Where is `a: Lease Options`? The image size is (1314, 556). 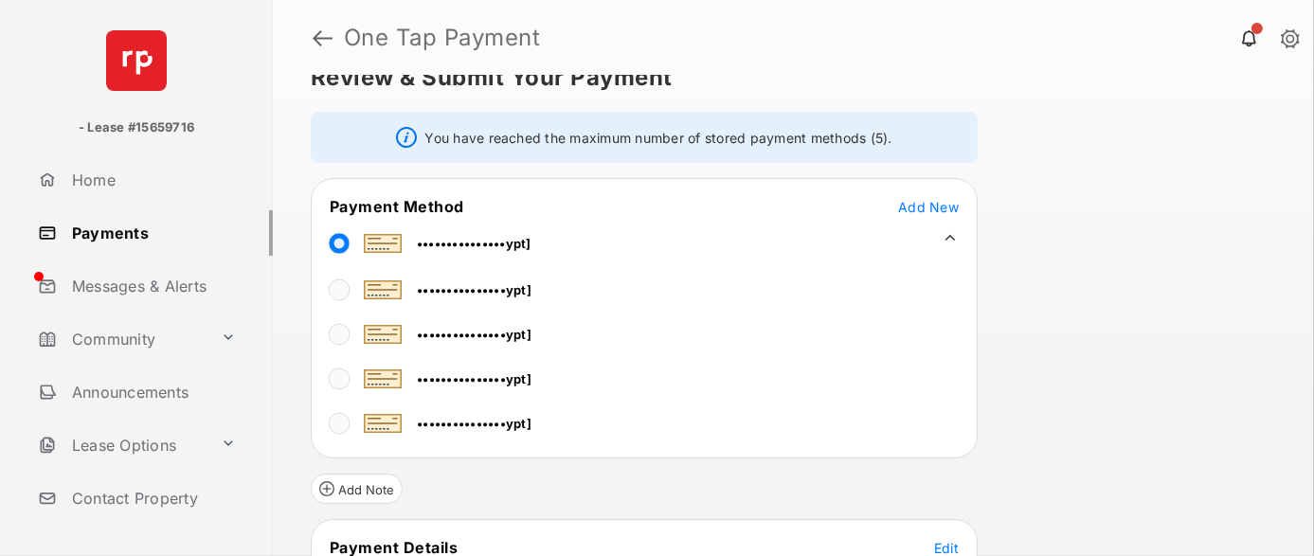
a: Lease Options is located at coordinates (121, 445).